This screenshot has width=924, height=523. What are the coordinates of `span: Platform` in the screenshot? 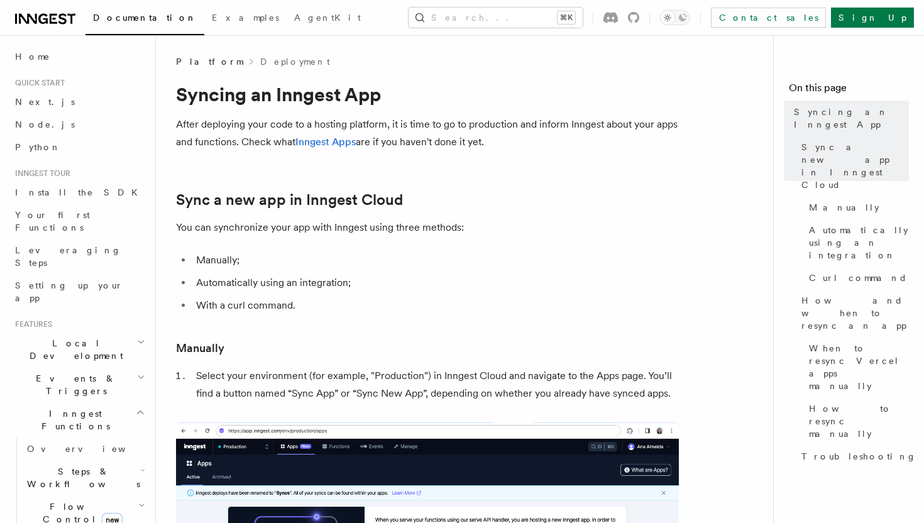 It's located at (209, 62).